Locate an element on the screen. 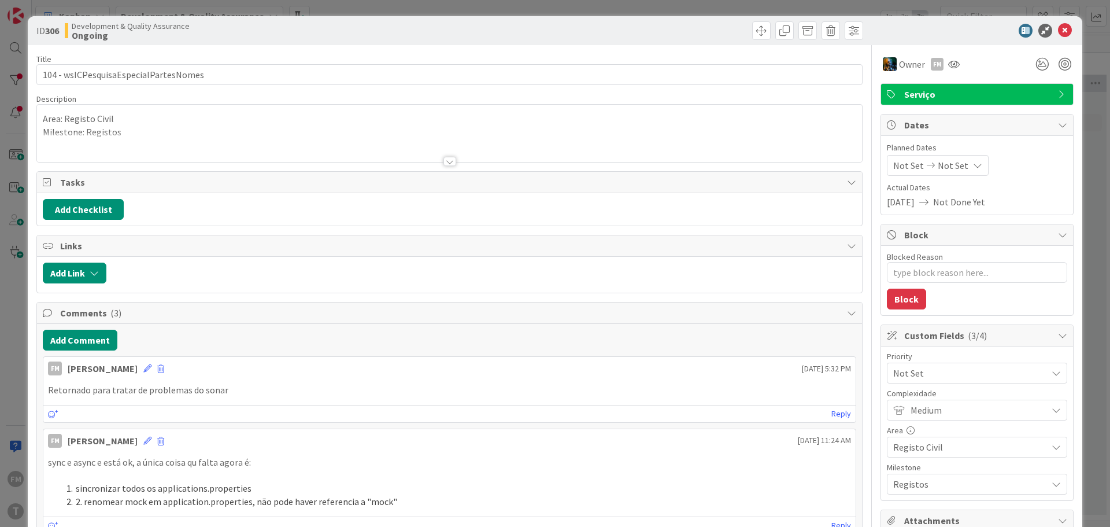  p: sync e async e está ok, a única coisa qu falta agora é: is located at coordinates (449, 462).